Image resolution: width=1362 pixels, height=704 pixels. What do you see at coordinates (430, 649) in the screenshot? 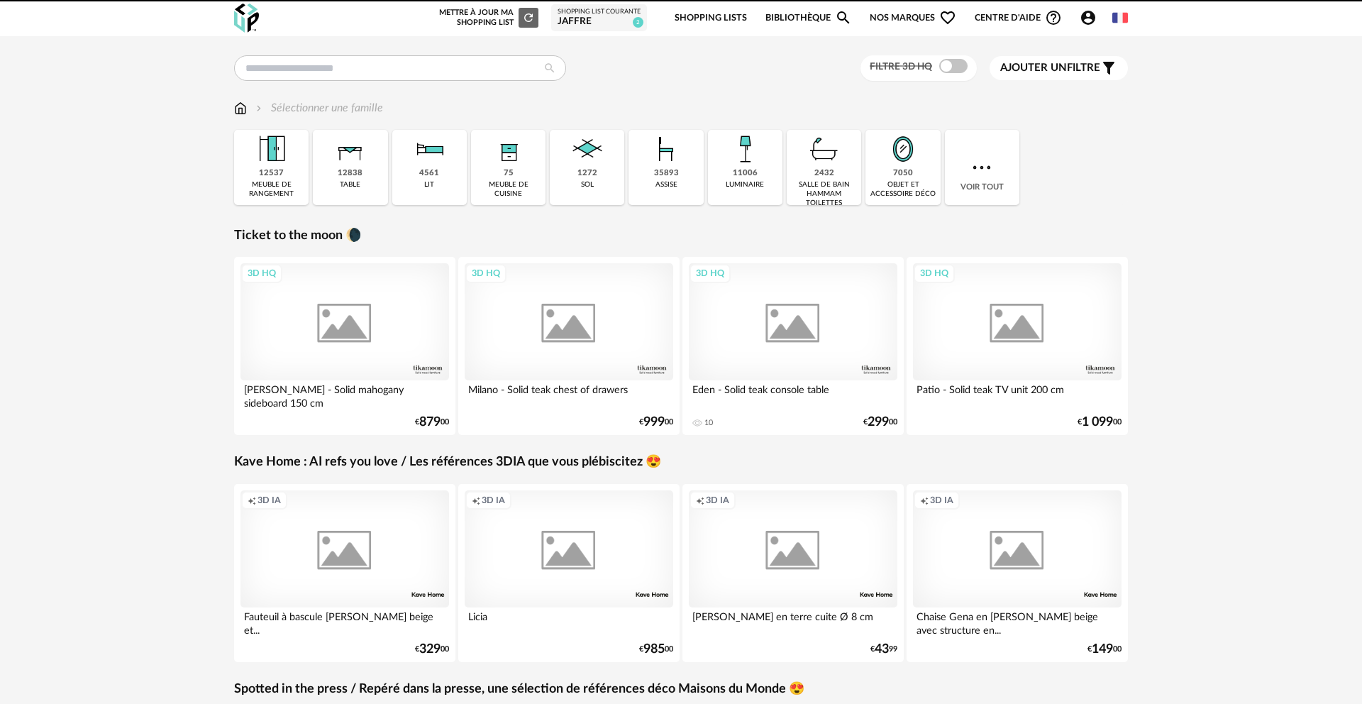
I see `span: 329` at bounding box center [430, 649].